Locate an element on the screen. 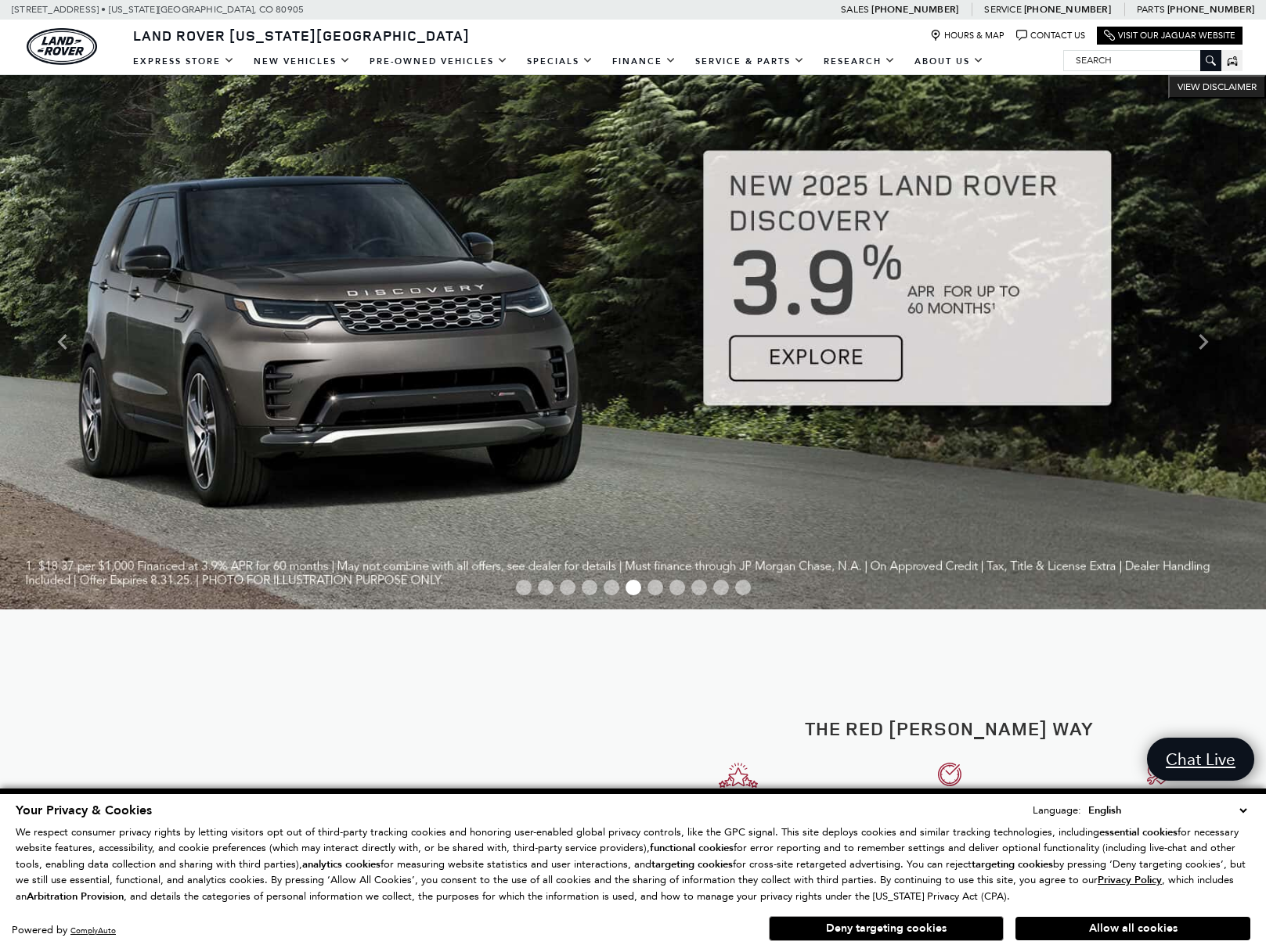 The image size is (1266, 952). a: Visit Our Jaguar Website is located at coordinates (1170, 35).